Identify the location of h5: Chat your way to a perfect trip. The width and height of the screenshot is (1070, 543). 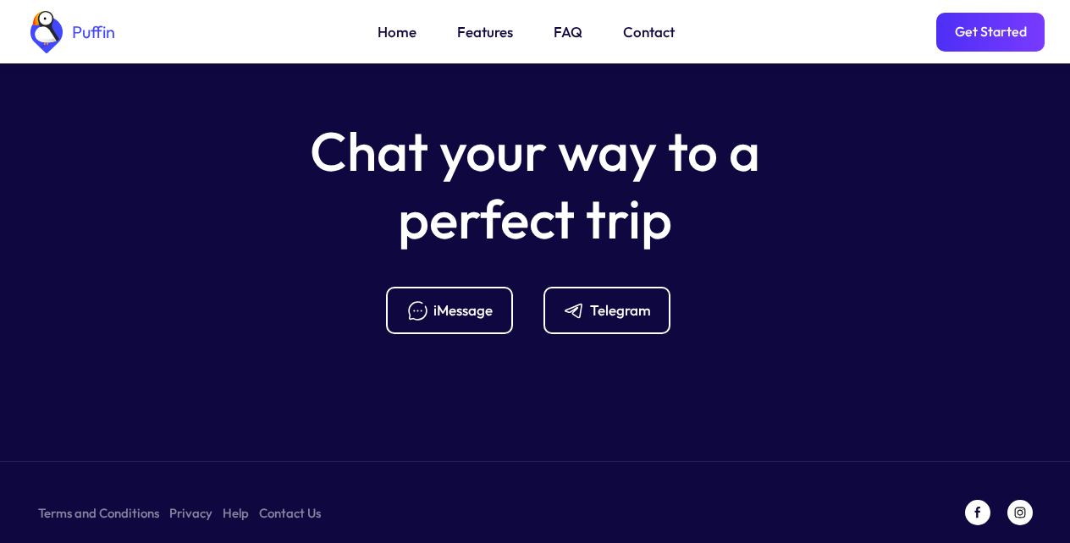
(535, 185).